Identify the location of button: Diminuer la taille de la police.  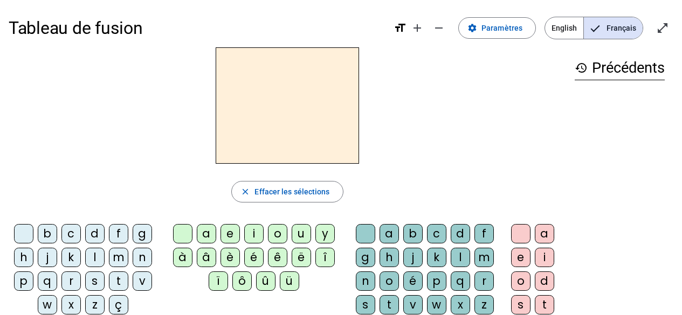
(439, 28).